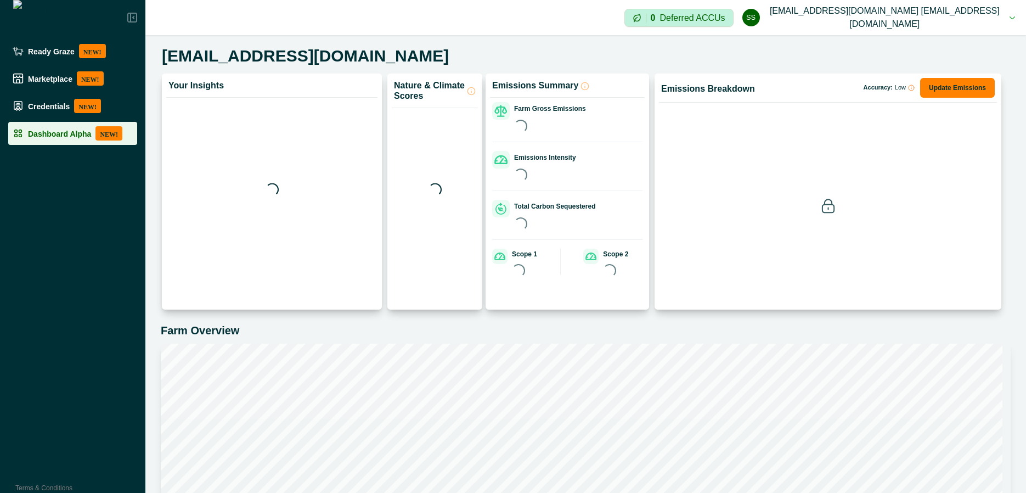 The height and width of the screenshot is (493, 1026). What do you see at coordinates (545, 157) in the screenshot?
I see `p: Emissions Intensity` at bounding box center [545, 157].